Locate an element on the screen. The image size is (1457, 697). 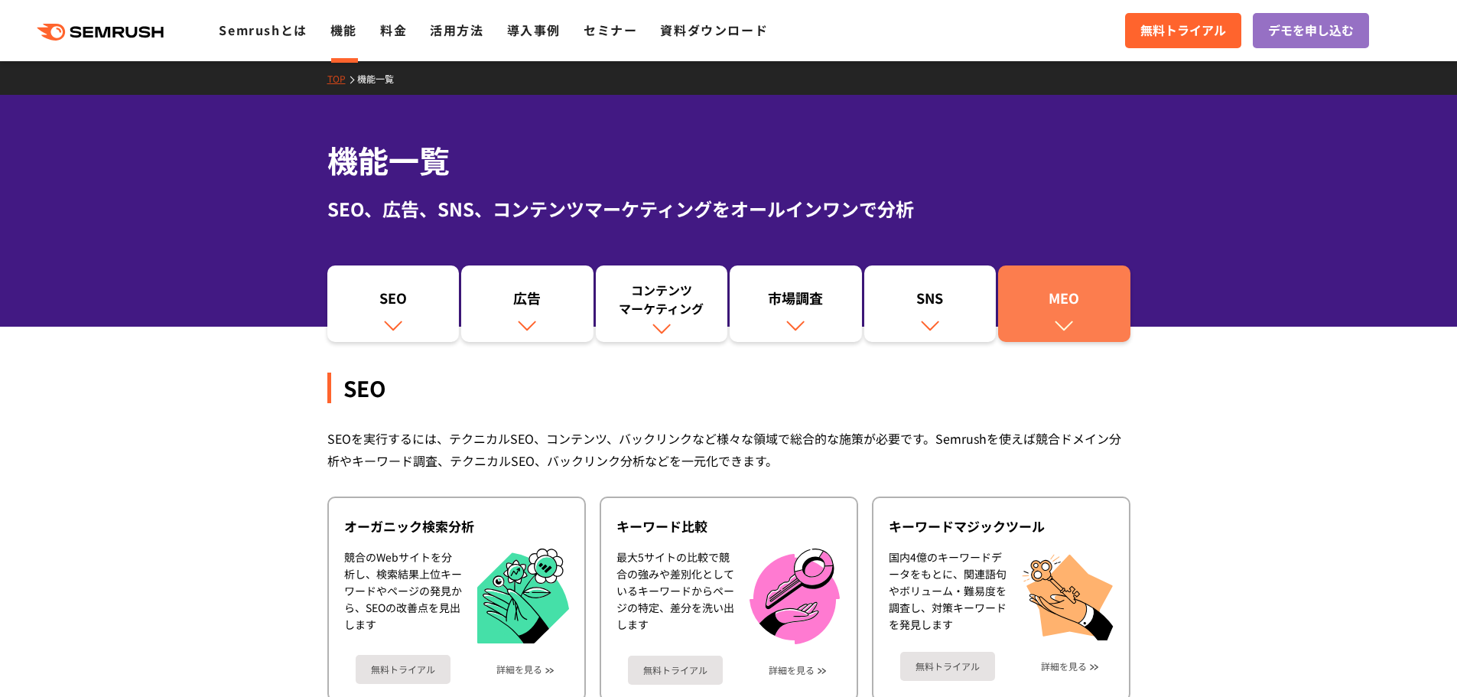
div: v 4.0.25 is located at coordinates (59, 31).